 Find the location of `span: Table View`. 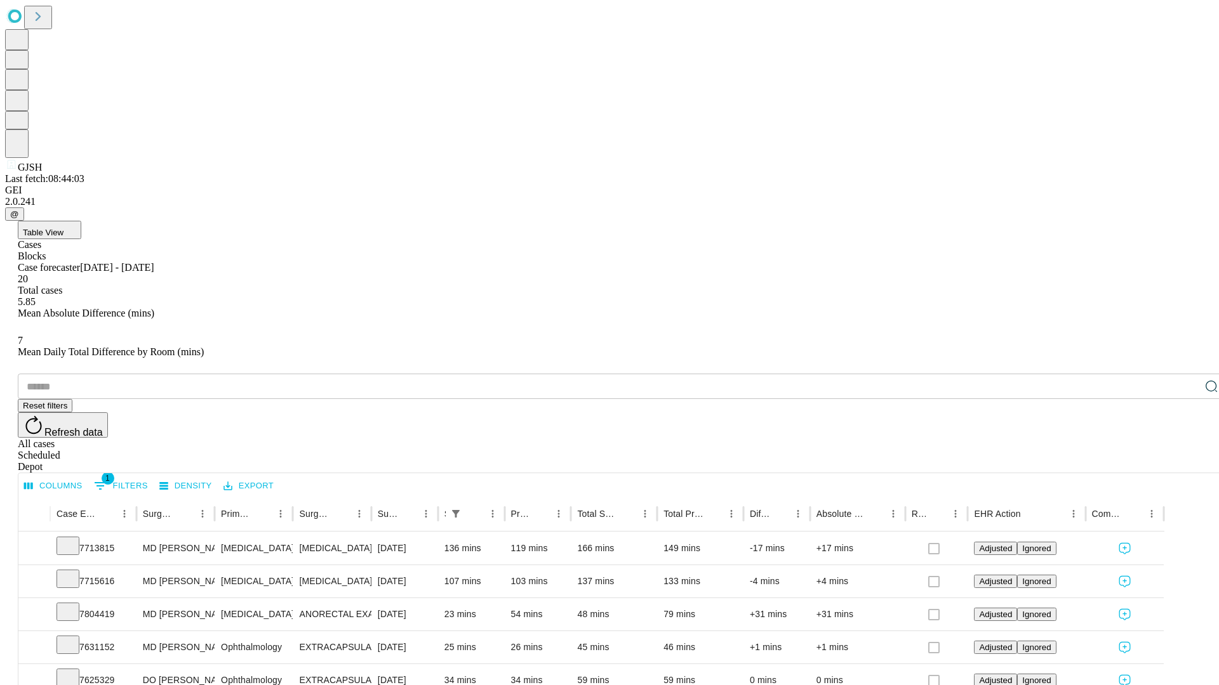

span: Table View is located at coordinates (43, 232).